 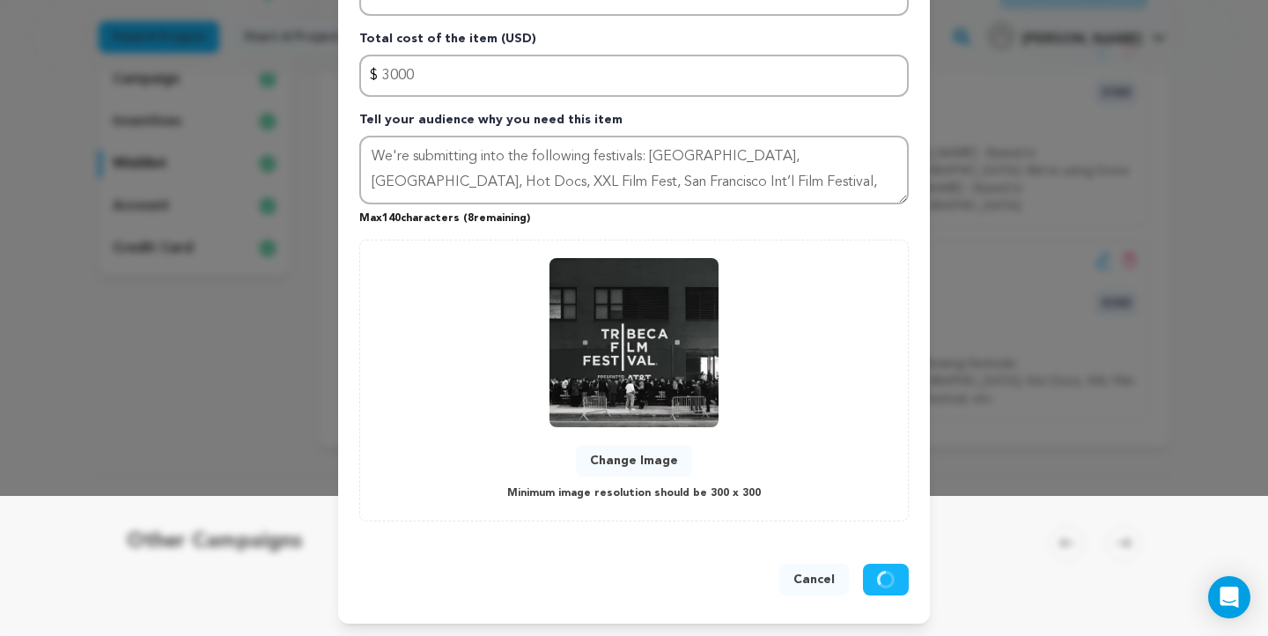 What do you see at coordinates (634, 460) in the screenshot?
I see `button: Change Image` at bounding box center [634, 460].